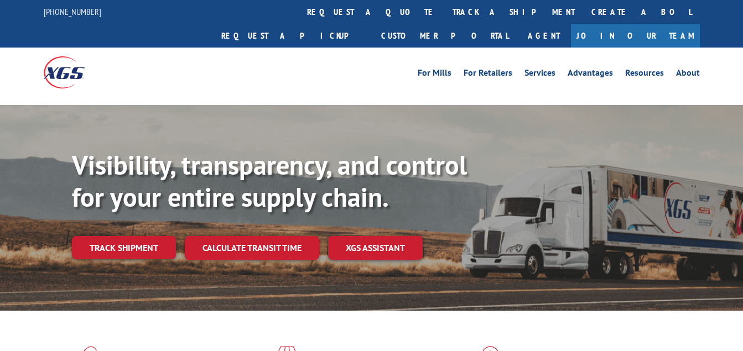  Describe the element at coordinates (635, 35) in the screenshot. I see `a: Join Our Team` at that location.